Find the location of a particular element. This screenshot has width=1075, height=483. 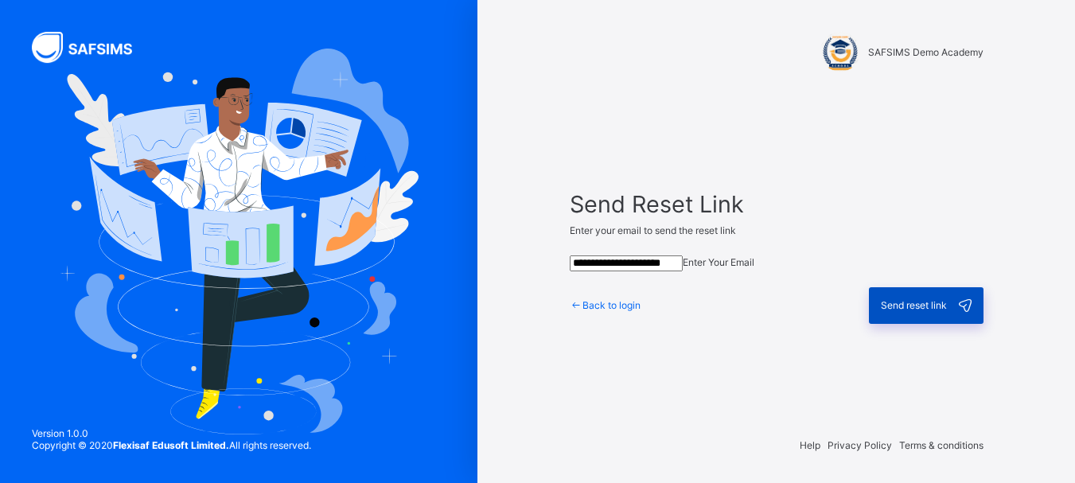

span: Terms & conditions is located at coordinates (941, 445).